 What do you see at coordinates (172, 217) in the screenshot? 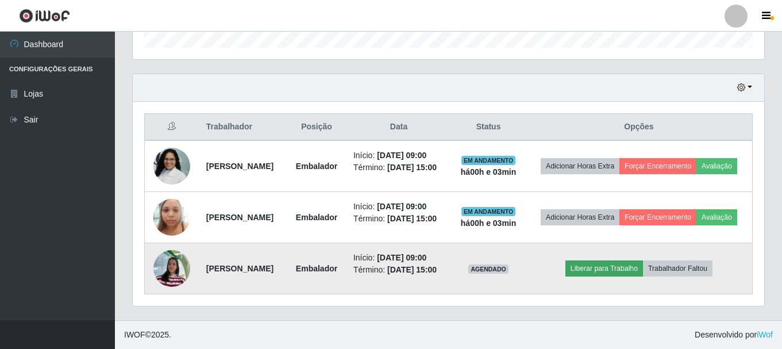
I see `img: 1736260046838.jpeg` at bounding box center [172, 217].